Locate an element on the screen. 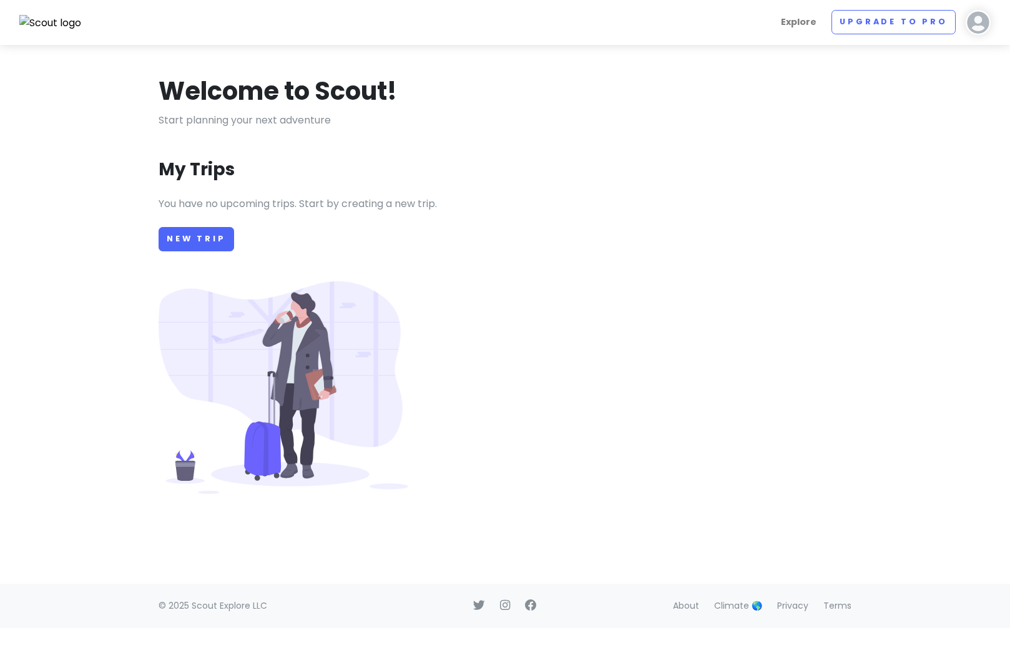 Image resolution: width=1010 pixels, height=648 pixels. p: You have no upcoming trips. Start by creating a new trip. is located at coordinates (505, 204).